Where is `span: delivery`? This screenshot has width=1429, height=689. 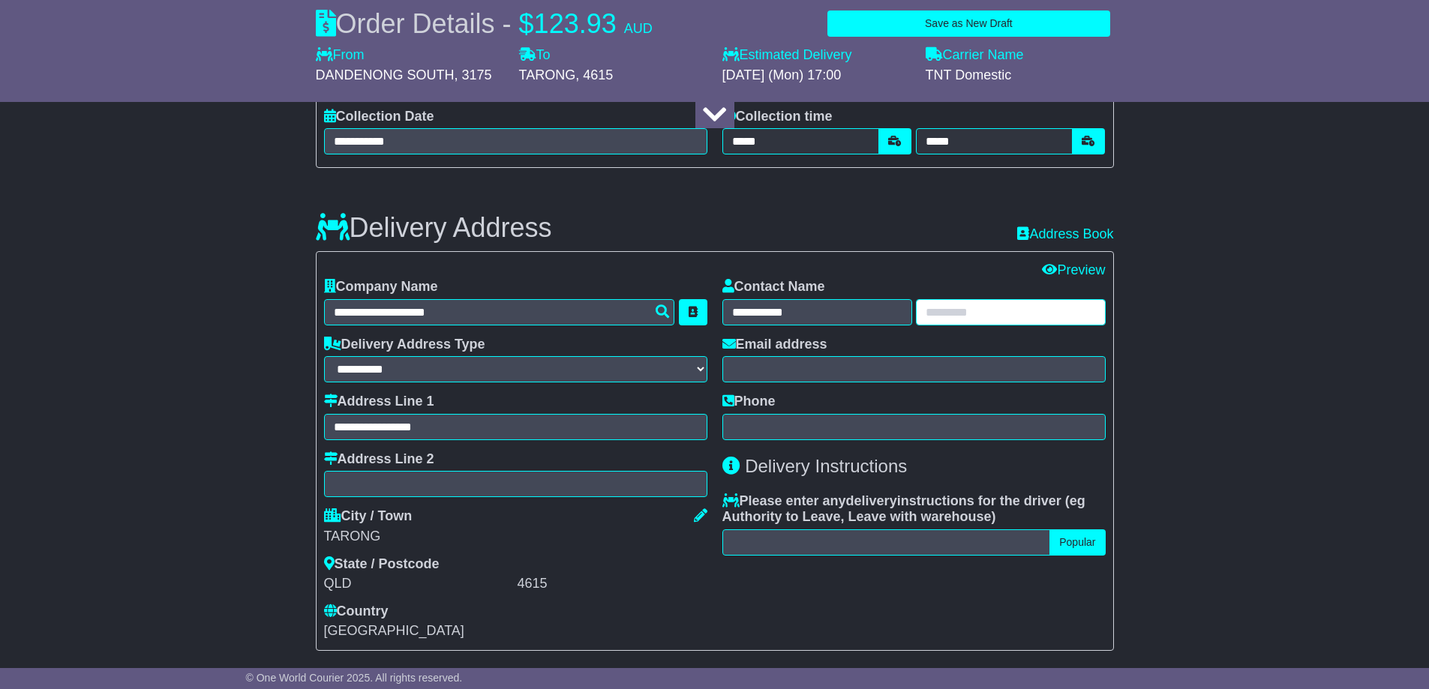
span: delivery is located at coordinates (872, 501).